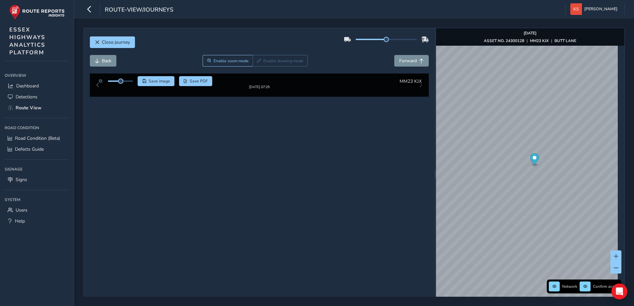  What do you see at coordinates (620, 292) in the screenshot?
I see `div: Open Intercom Messenger` at bounding box center [620, 292].